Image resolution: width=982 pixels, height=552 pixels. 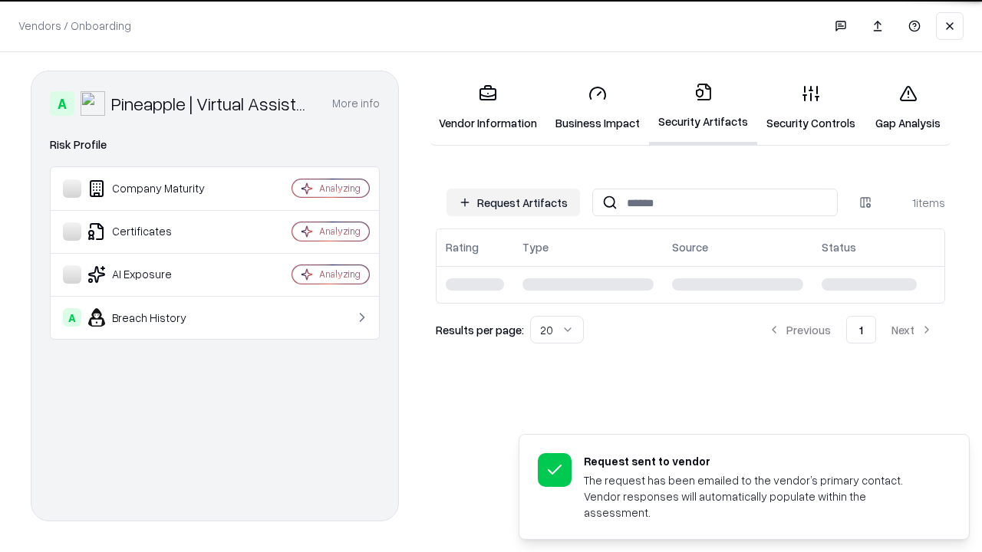 I want to click on a: Security Artifacts, so click(x=702, y=107).